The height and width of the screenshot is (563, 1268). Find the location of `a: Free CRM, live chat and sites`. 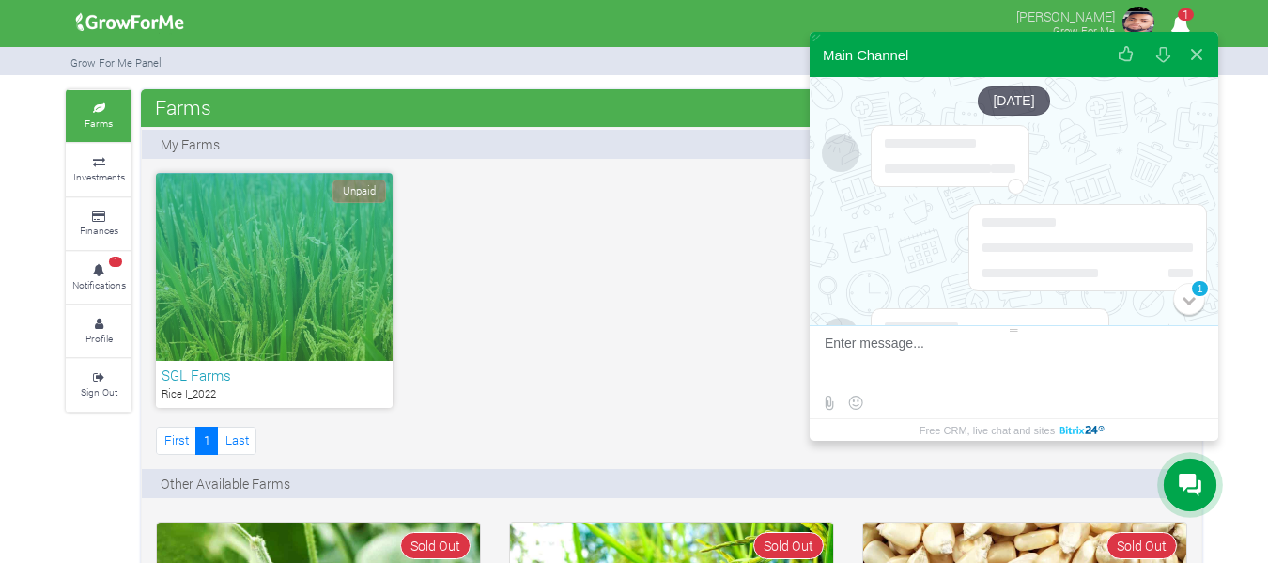

a: Free CRM, live chat and sites is located at coordinates (1014, 429).